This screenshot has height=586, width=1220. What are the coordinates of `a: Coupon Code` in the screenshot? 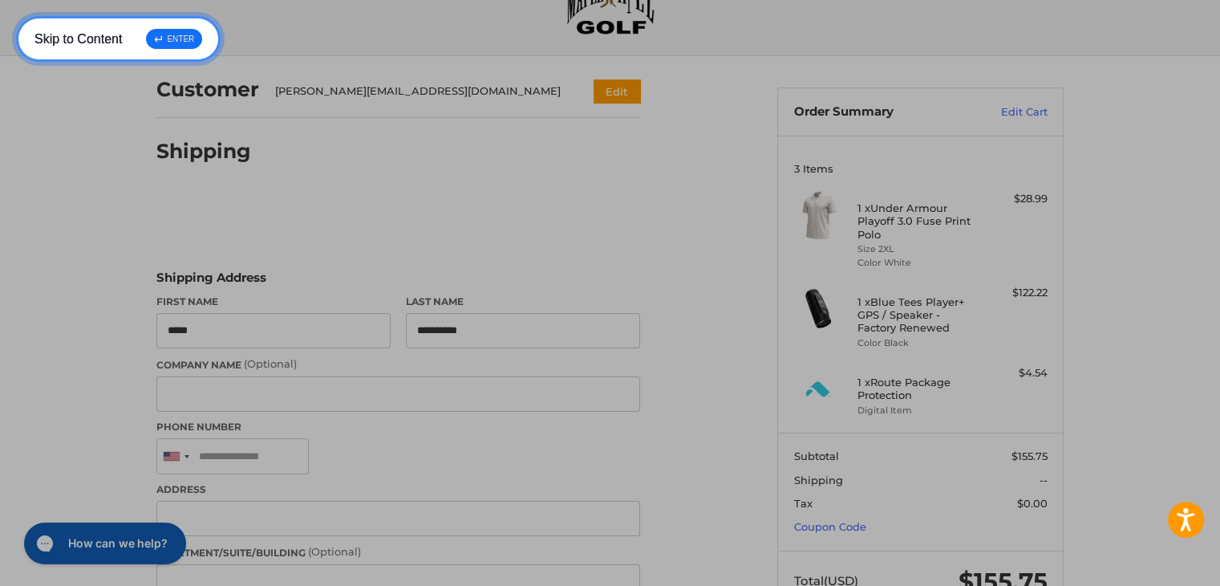 It's located at (830, 526).